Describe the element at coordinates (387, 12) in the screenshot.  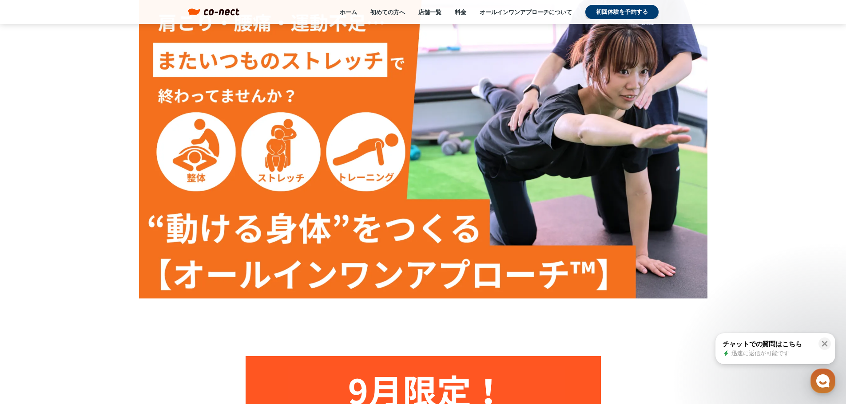
I see `a: 初めての方へ` at that location.